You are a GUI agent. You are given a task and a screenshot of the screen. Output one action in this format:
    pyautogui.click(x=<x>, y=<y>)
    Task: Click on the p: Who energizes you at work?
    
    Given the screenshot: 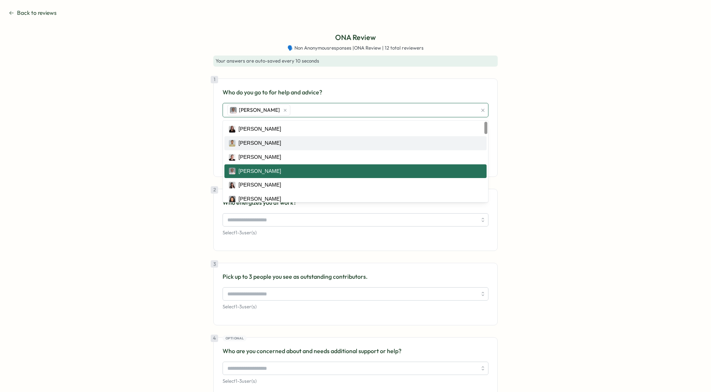 What is the action you would take?
    pyautogui.click(x=356, y=203)
    